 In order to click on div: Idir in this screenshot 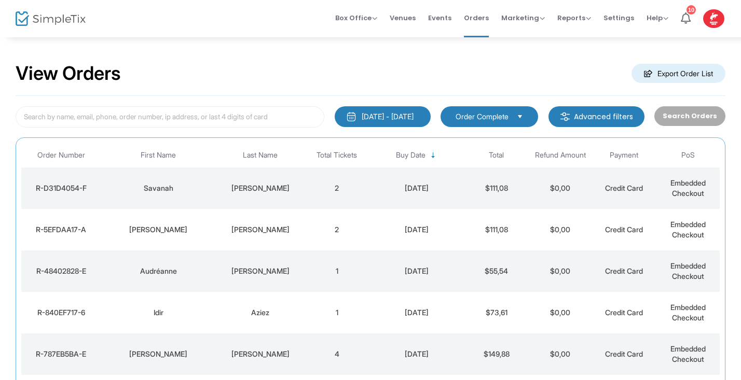, I will do `click(158, 313)`.